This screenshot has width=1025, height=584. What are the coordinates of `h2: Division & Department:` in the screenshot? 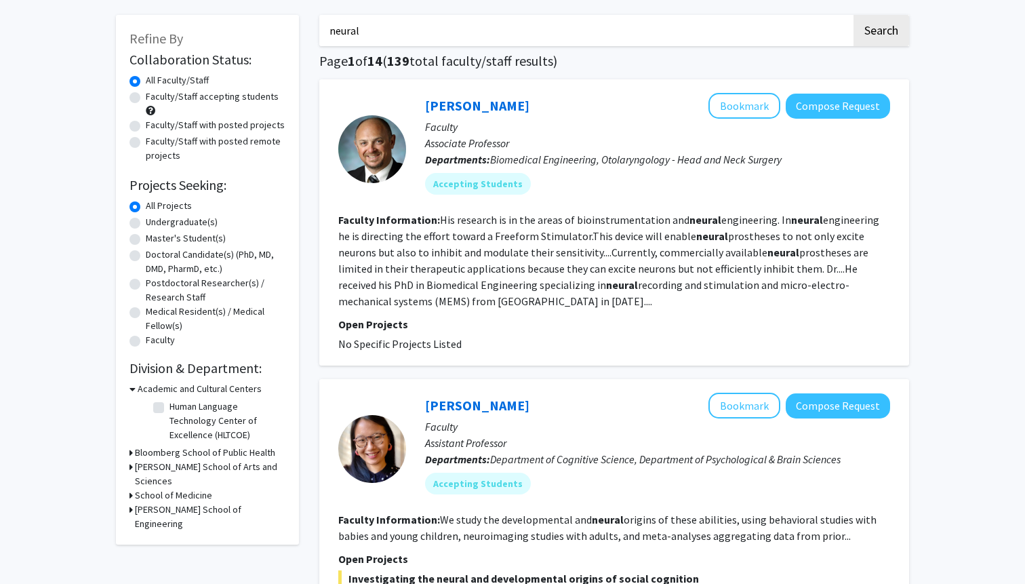 It's located at (208, 368).